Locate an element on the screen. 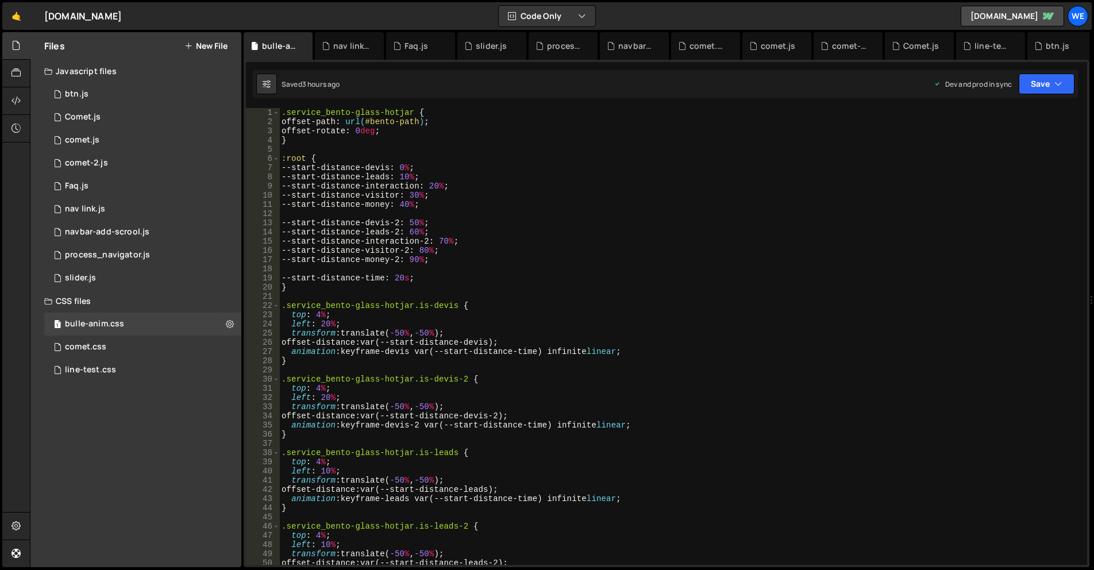 This screenshot has height=570, width=1094. button: Save is located at coordinates (1046, 84).